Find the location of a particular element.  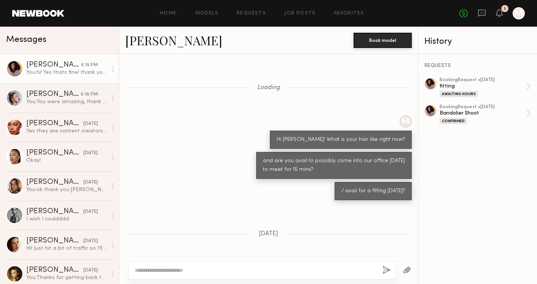

div: fitting is located at coordinates (483, 86).